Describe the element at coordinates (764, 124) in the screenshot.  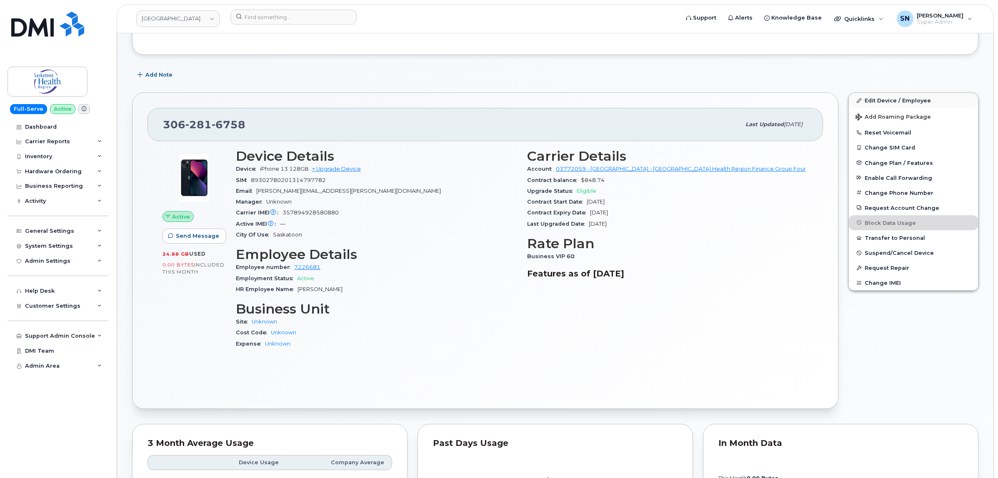
I see `span: Last updated` at that location.